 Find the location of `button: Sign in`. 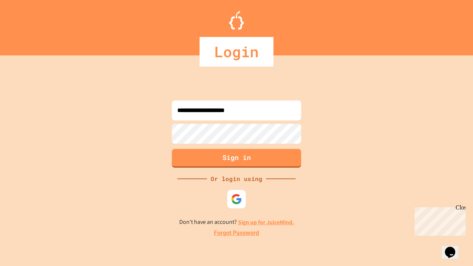

button: Sign in is located at coordinates (236, 158).